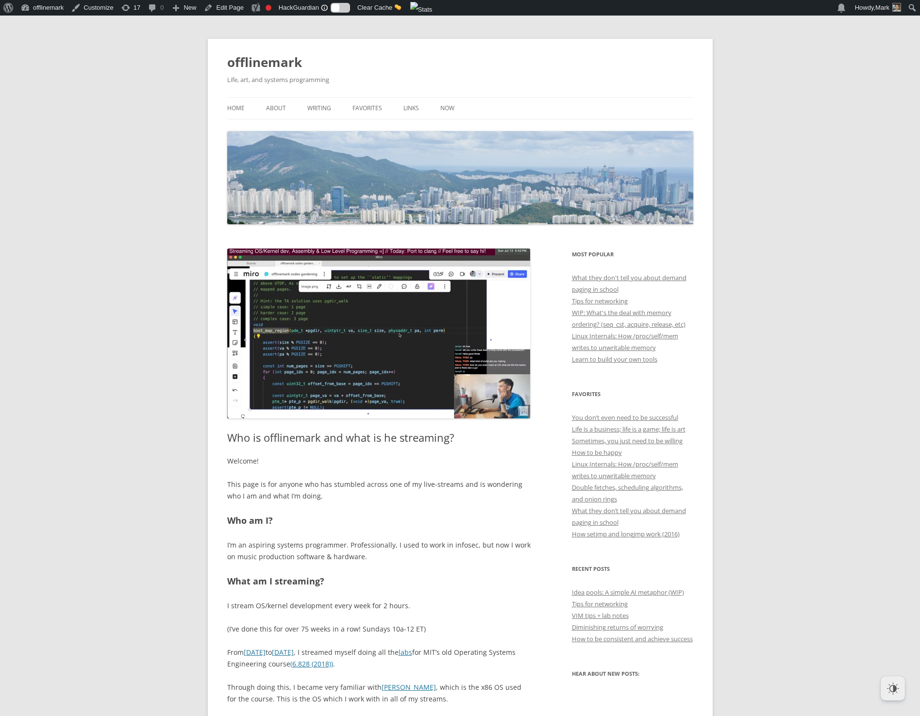  I want to click on a: Diminishing returns of worrying, so click(617, 627).